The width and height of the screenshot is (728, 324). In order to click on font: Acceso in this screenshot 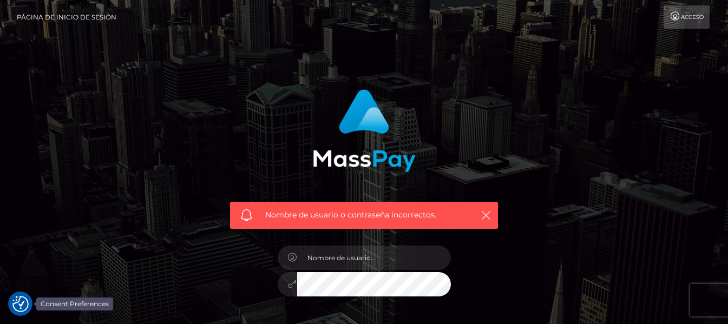, I will do `click(692, 17)`.